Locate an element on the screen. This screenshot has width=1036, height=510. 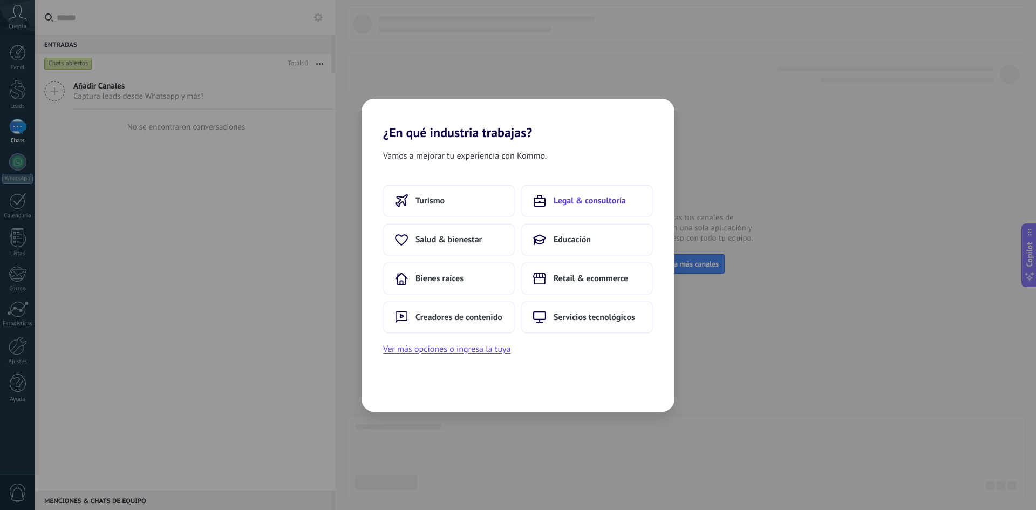
span: Turismo is located at coordinates (430, 201).